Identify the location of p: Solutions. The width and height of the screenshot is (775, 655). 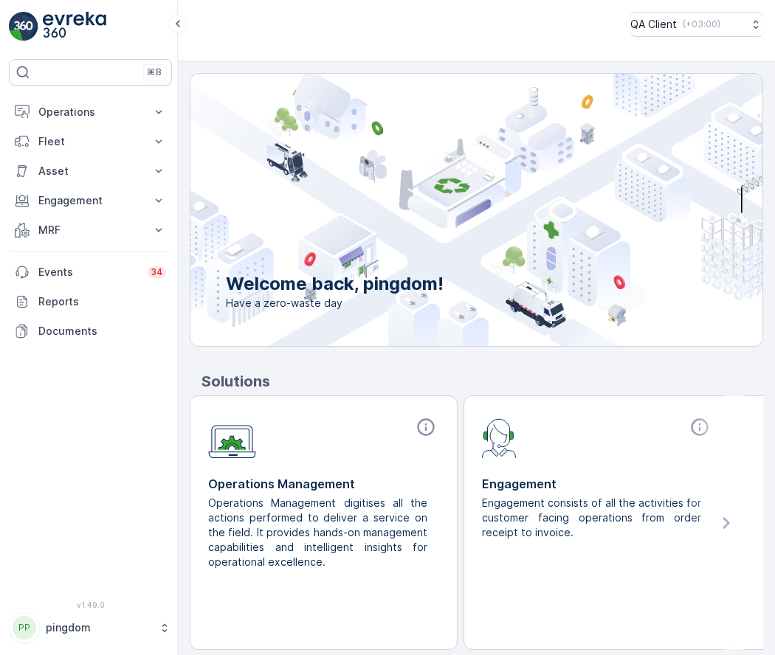
(482, 381).